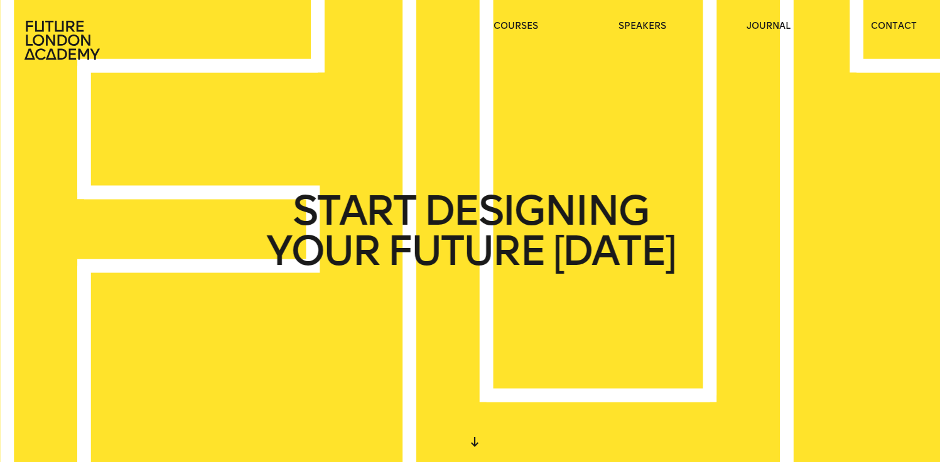  I want to click on span: START, so click(353, 211).